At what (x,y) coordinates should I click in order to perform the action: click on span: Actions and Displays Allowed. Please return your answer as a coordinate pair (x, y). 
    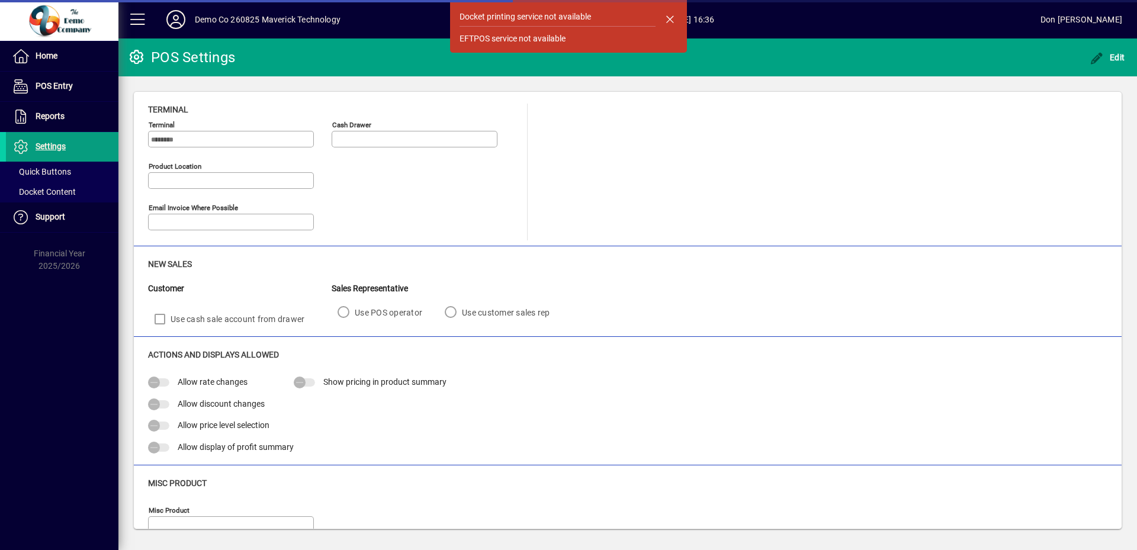
    Looking at the image, I should click on (213, 355).